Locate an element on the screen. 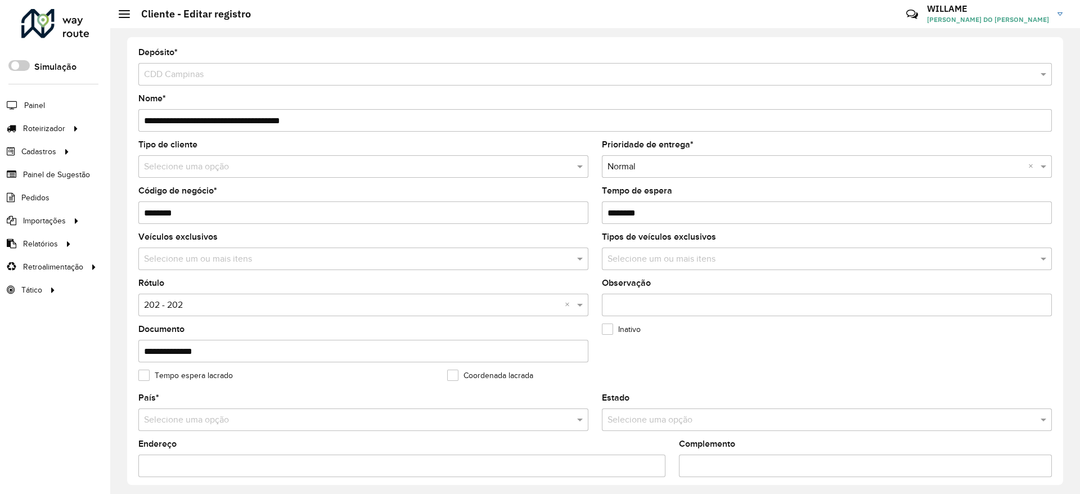 Image resolution: width=1080 pixels, height=494 pixels. h2: Cliente - Editar registro is located at coordinates (190, 14).